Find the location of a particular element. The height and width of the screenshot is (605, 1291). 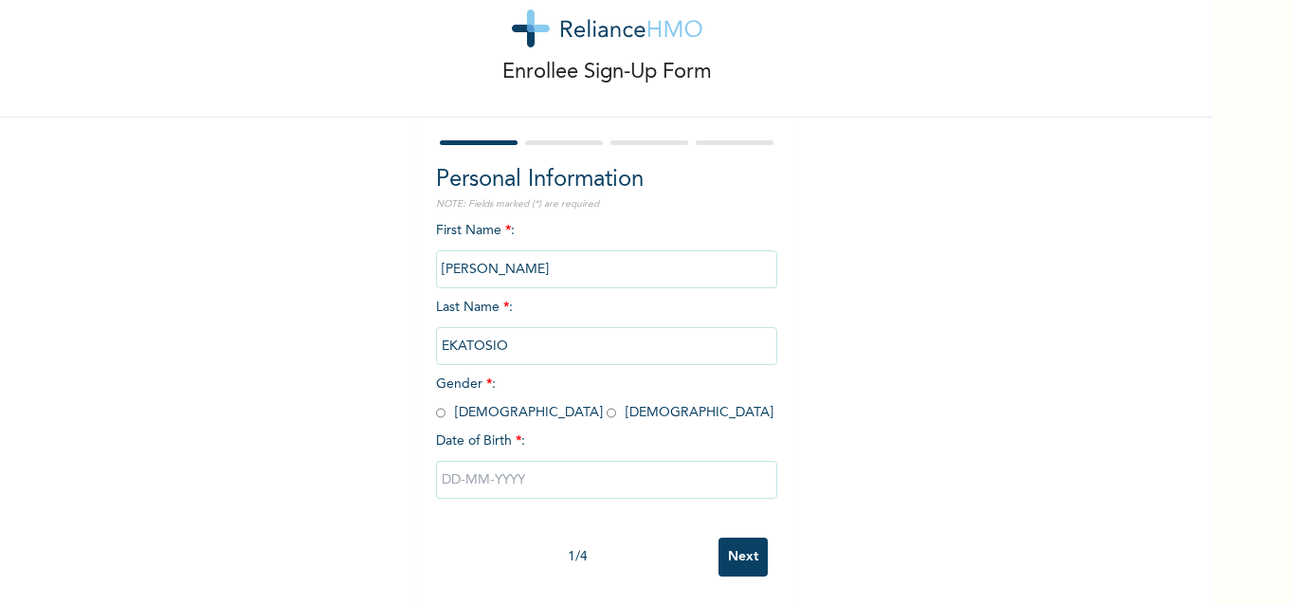

div: 1 / 4 is located at coordinates (577, 556).